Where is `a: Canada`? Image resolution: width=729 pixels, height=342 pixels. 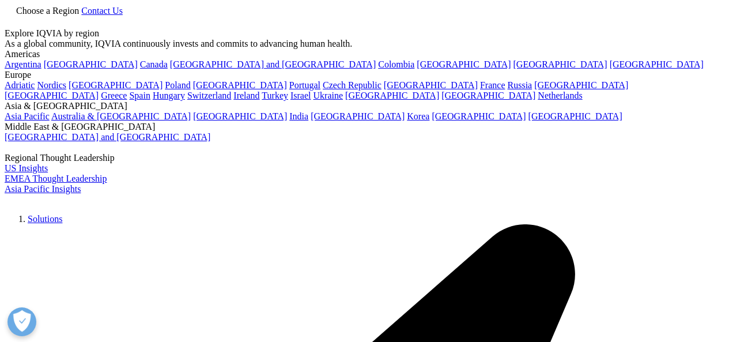
a: Canada is located at coordinates (154, 64).